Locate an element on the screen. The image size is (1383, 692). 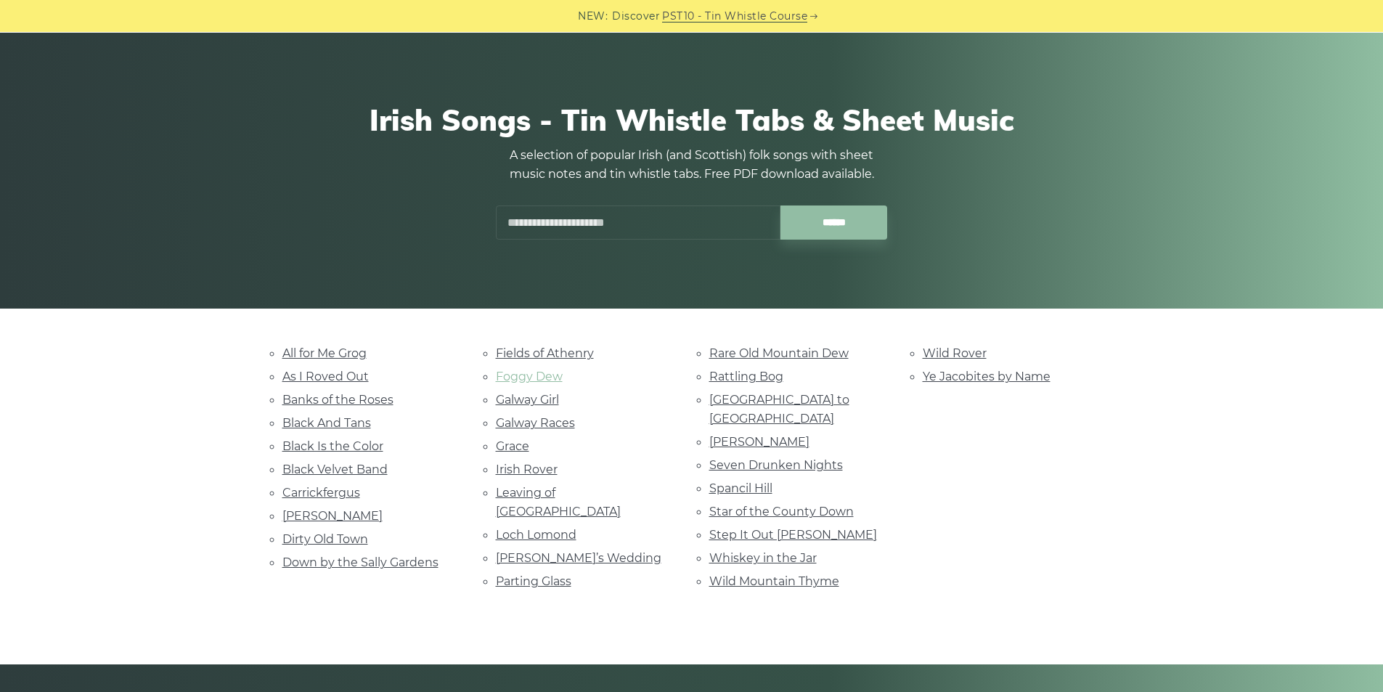
a: Spancil Hill is located at coordinates (741, 488).